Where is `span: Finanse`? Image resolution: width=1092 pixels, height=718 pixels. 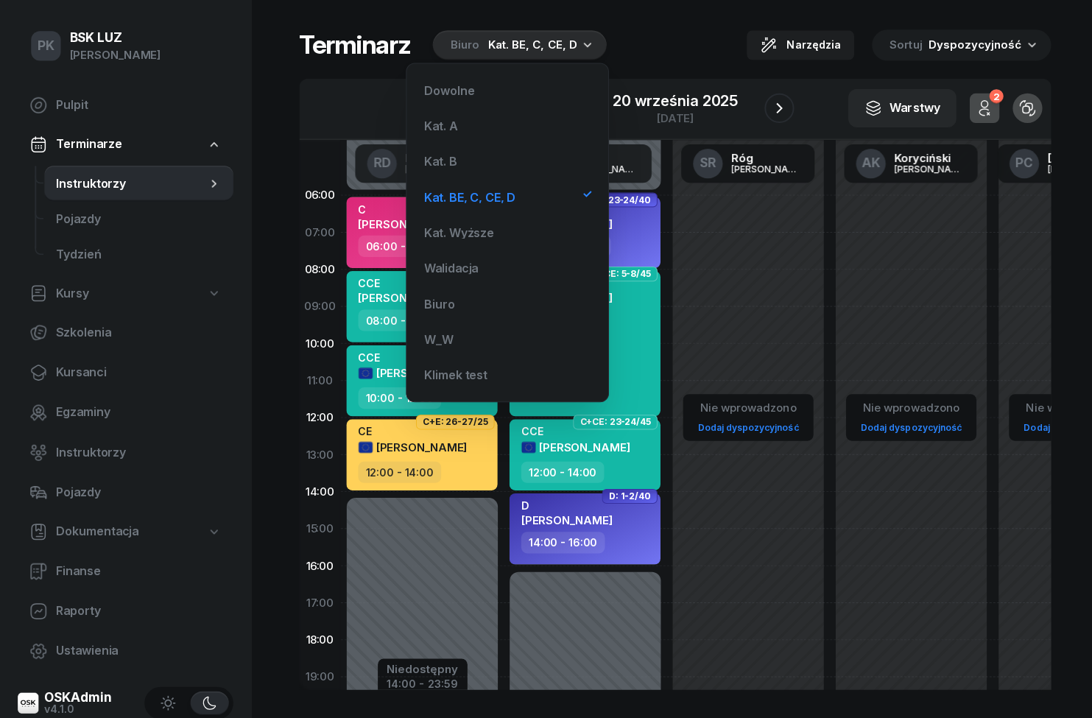 span: Finanse is located at coordinates (138, 568).